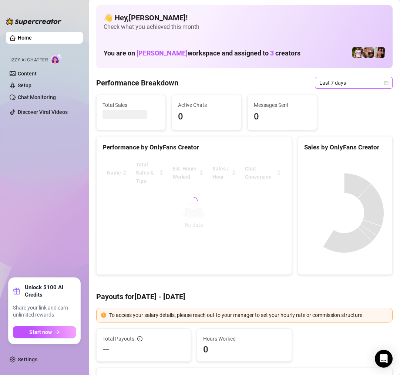 The image size is (400, 375). Describe the element at coordinates (57, 332) in the screenshot. I see `span: arrow-right` at that location.